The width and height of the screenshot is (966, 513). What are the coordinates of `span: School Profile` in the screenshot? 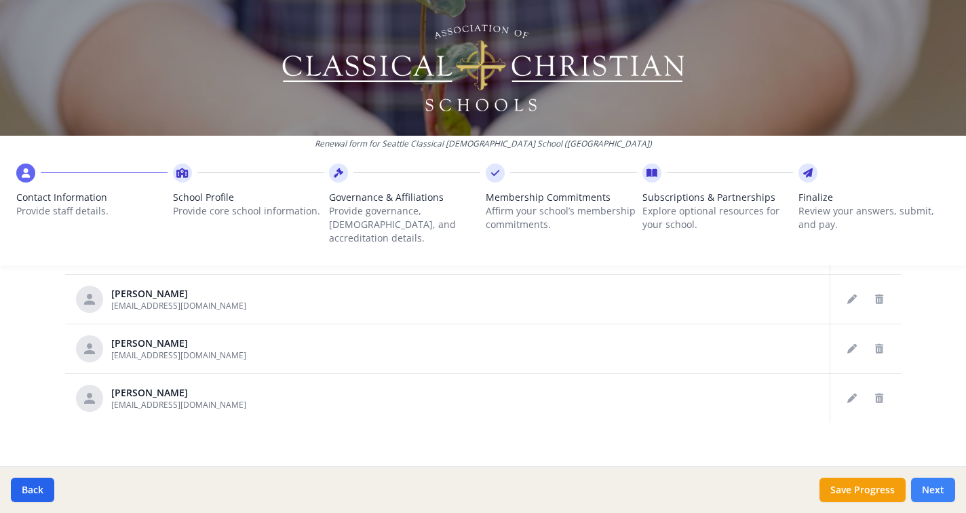 It's located at (248, 197).